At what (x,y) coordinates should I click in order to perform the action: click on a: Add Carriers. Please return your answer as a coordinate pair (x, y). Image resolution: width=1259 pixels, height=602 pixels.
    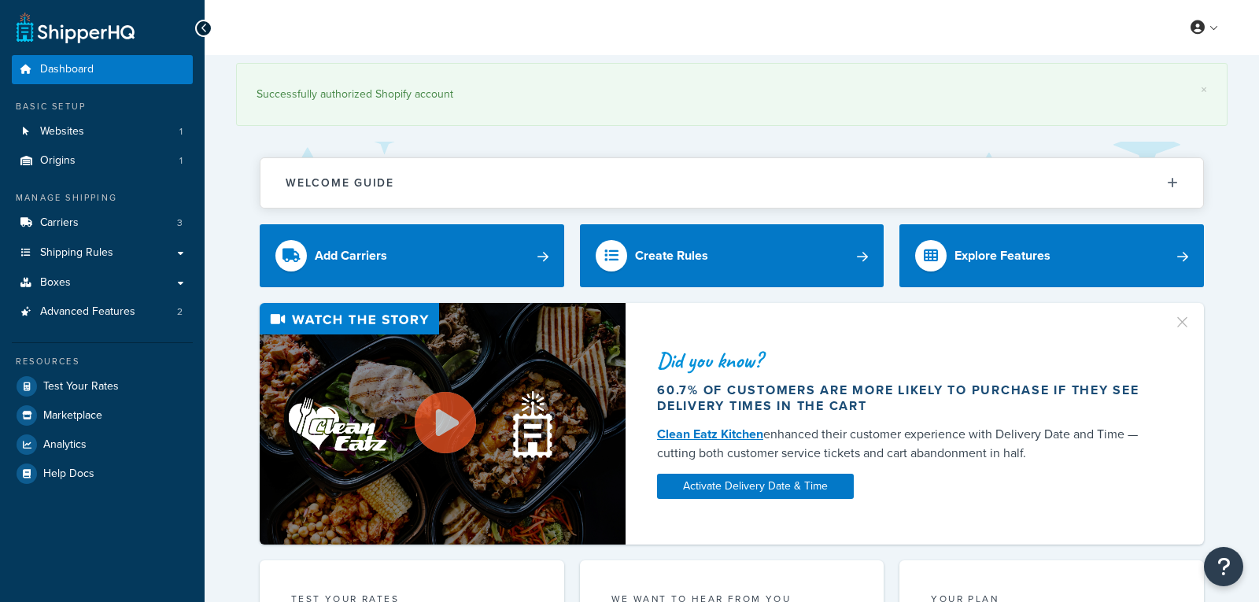
    Looking at the image, I should click on (412, 256).